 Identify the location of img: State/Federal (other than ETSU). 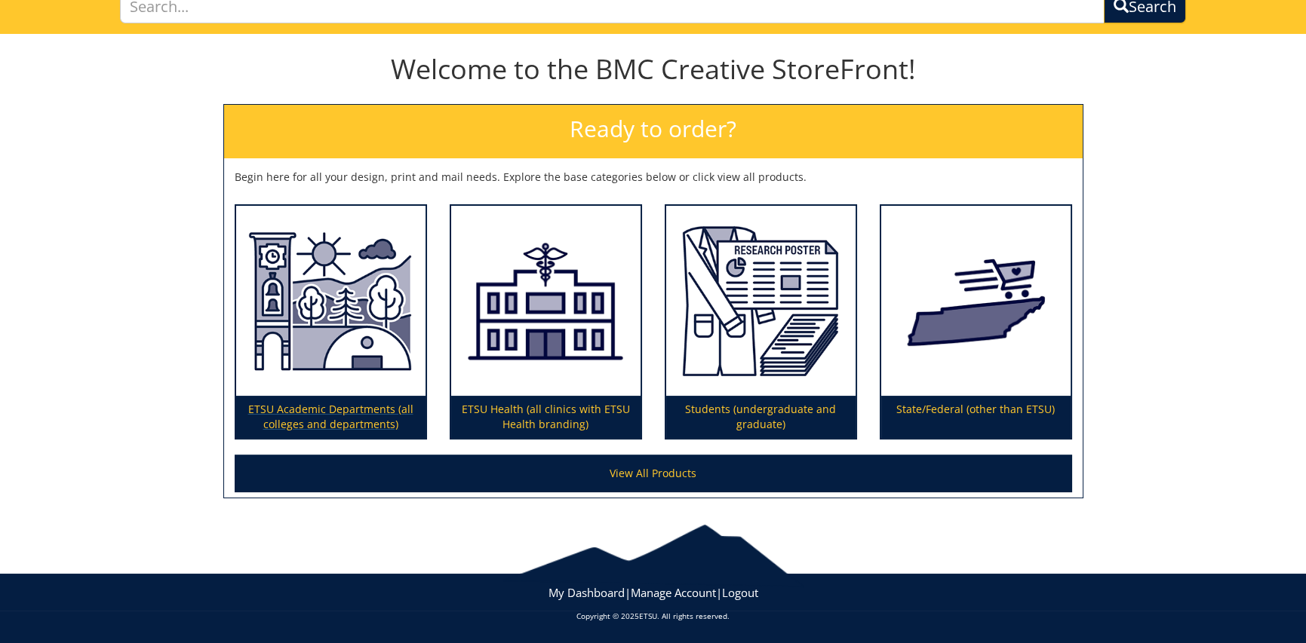
(975, 301).